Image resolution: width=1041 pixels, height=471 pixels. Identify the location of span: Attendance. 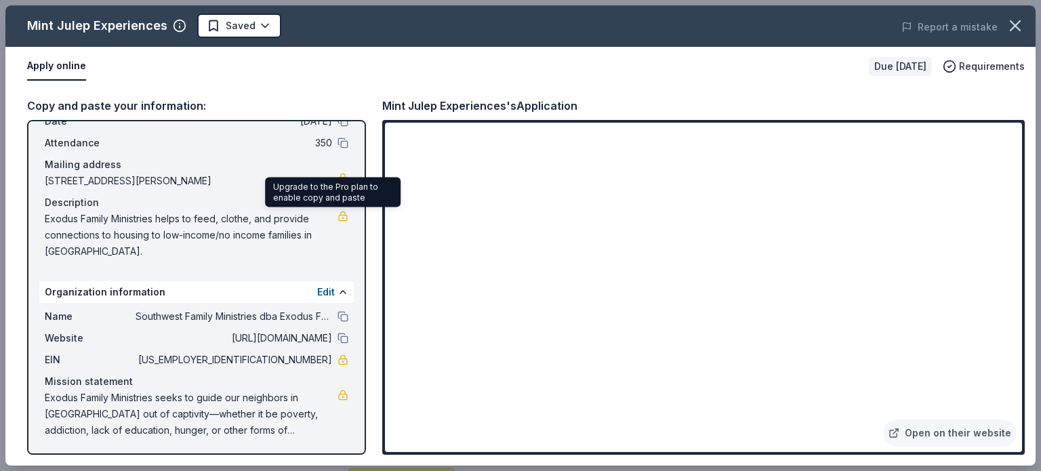
(90, 143).